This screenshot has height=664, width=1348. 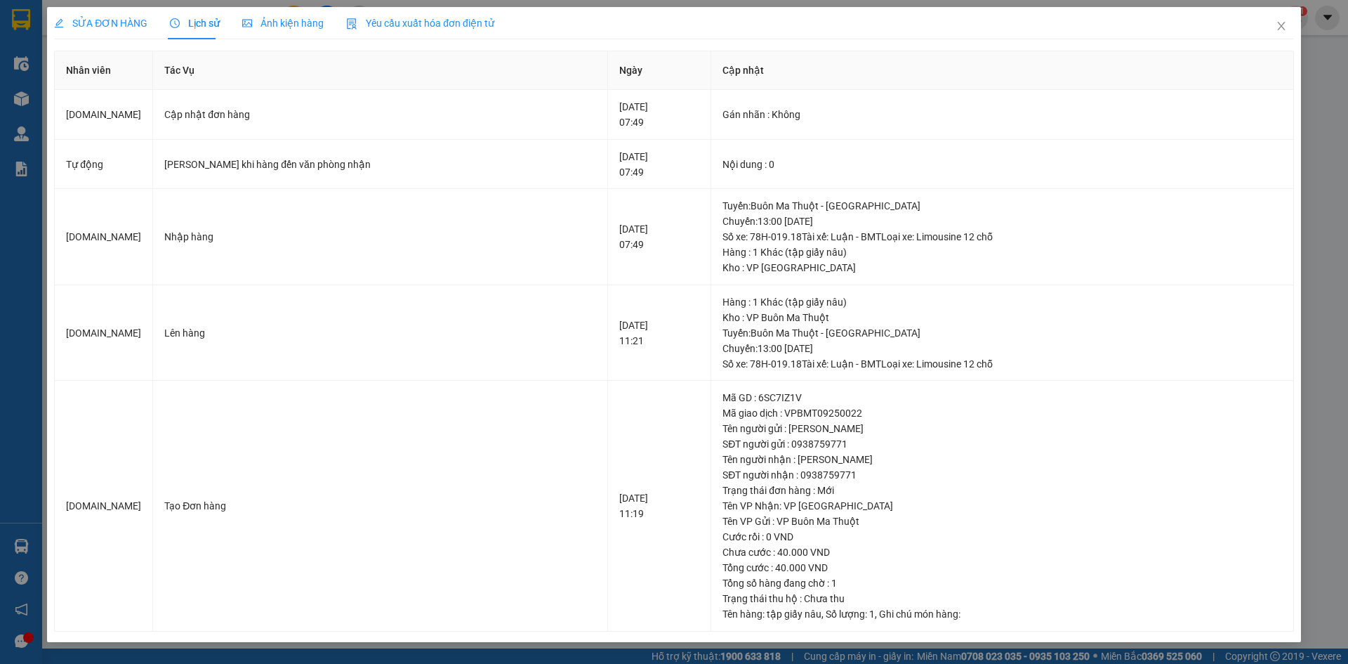 What do you see at coordinates (352, 24) in the screenshot?
I see `img: icon` at bounding box center [352, 24].